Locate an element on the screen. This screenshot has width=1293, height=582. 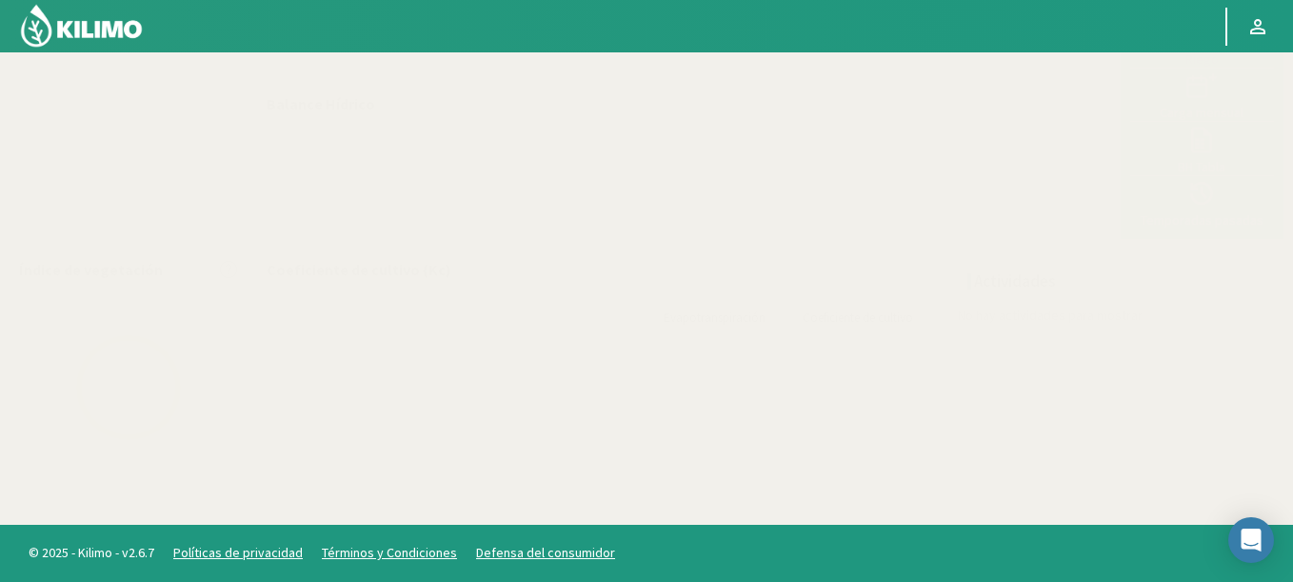
div: Carga mensual is located at coordinates (1202, 112).